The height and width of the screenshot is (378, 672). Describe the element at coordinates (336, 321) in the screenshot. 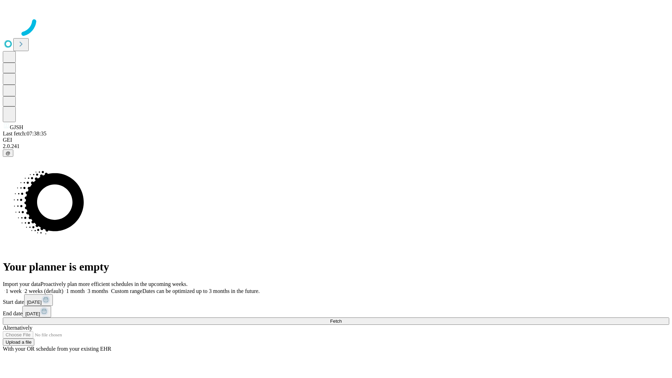

I see `button: Fetch` at that location.